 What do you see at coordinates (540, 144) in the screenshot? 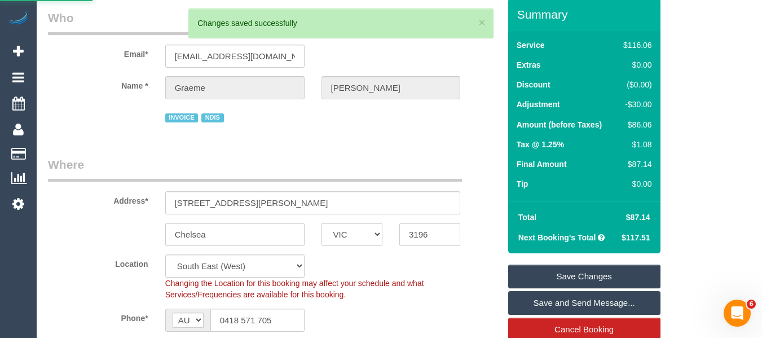
I see `label: Tax @ 1.25%` at bounding box center [540, 144].